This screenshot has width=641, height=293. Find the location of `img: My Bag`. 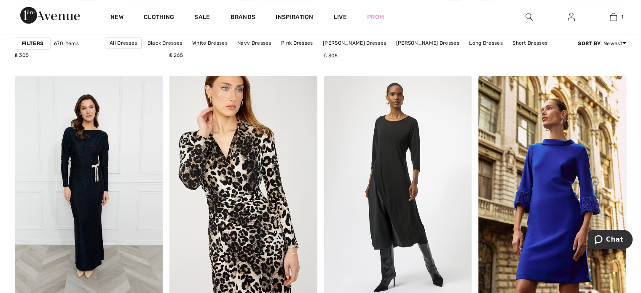

img: My Bag is located at coordinates (613, 17).